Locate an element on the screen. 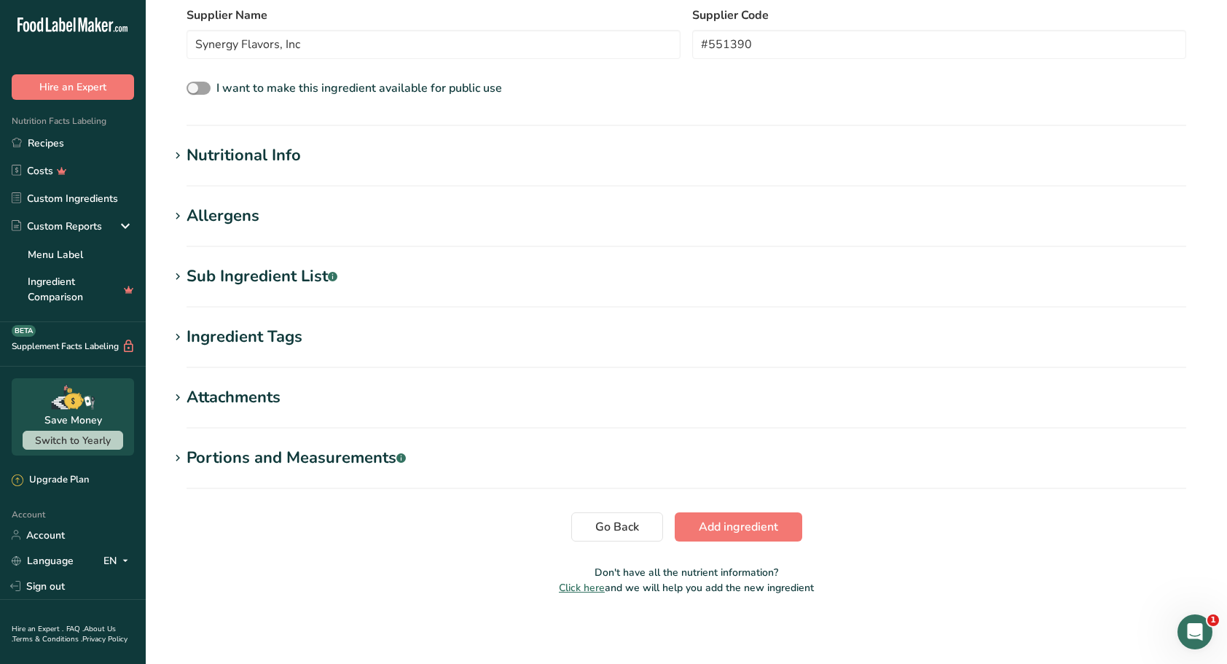 Image resolution: width=1227 pixels, height=664 pixels. span: Go Back is located at coordinates (617, 527).